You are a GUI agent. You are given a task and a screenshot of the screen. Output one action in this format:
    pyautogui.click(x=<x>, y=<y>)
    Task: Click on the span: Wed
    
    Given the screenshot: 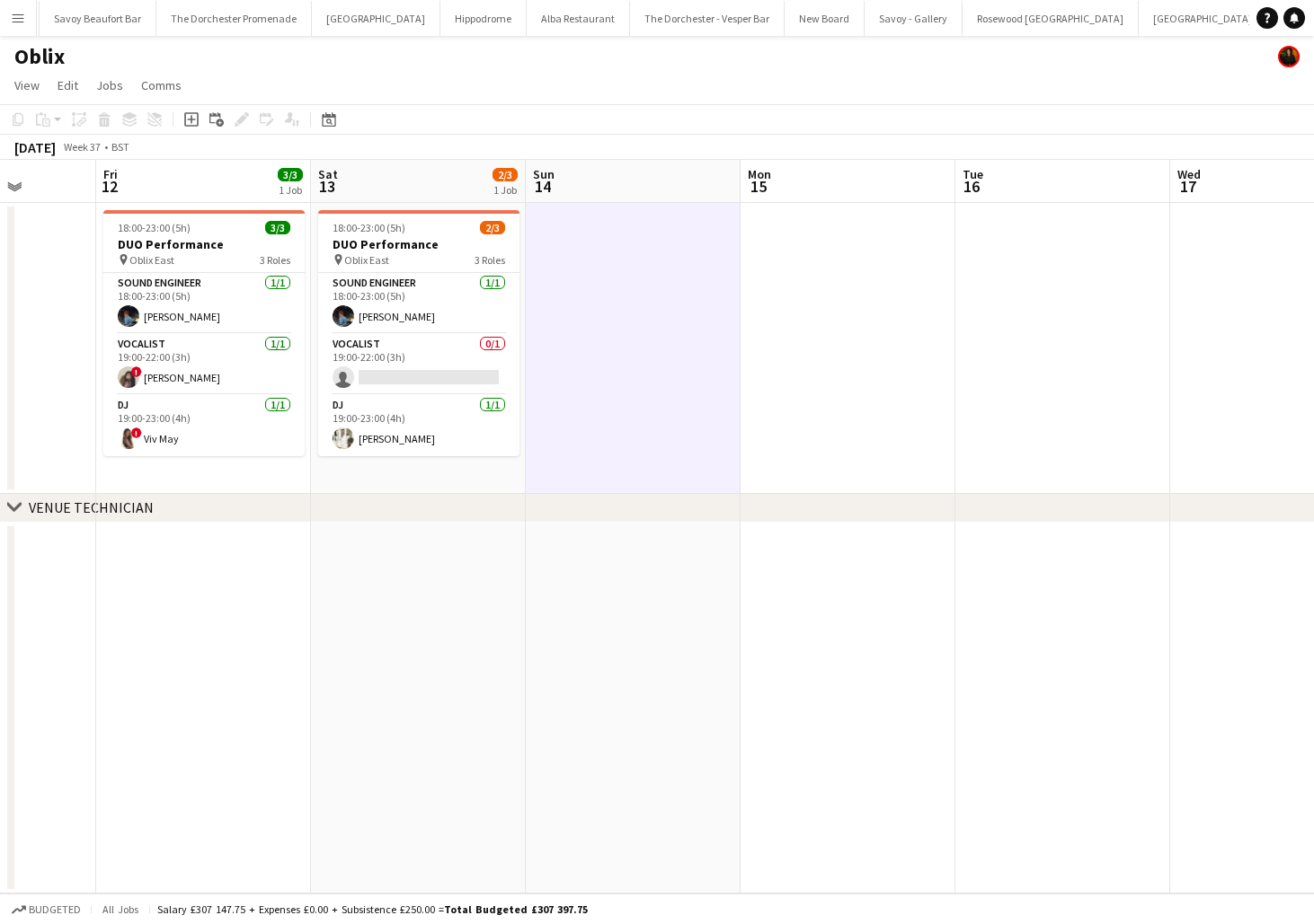 What is the action you would take?
    pyautogui.click(x=1189, y=174)
    